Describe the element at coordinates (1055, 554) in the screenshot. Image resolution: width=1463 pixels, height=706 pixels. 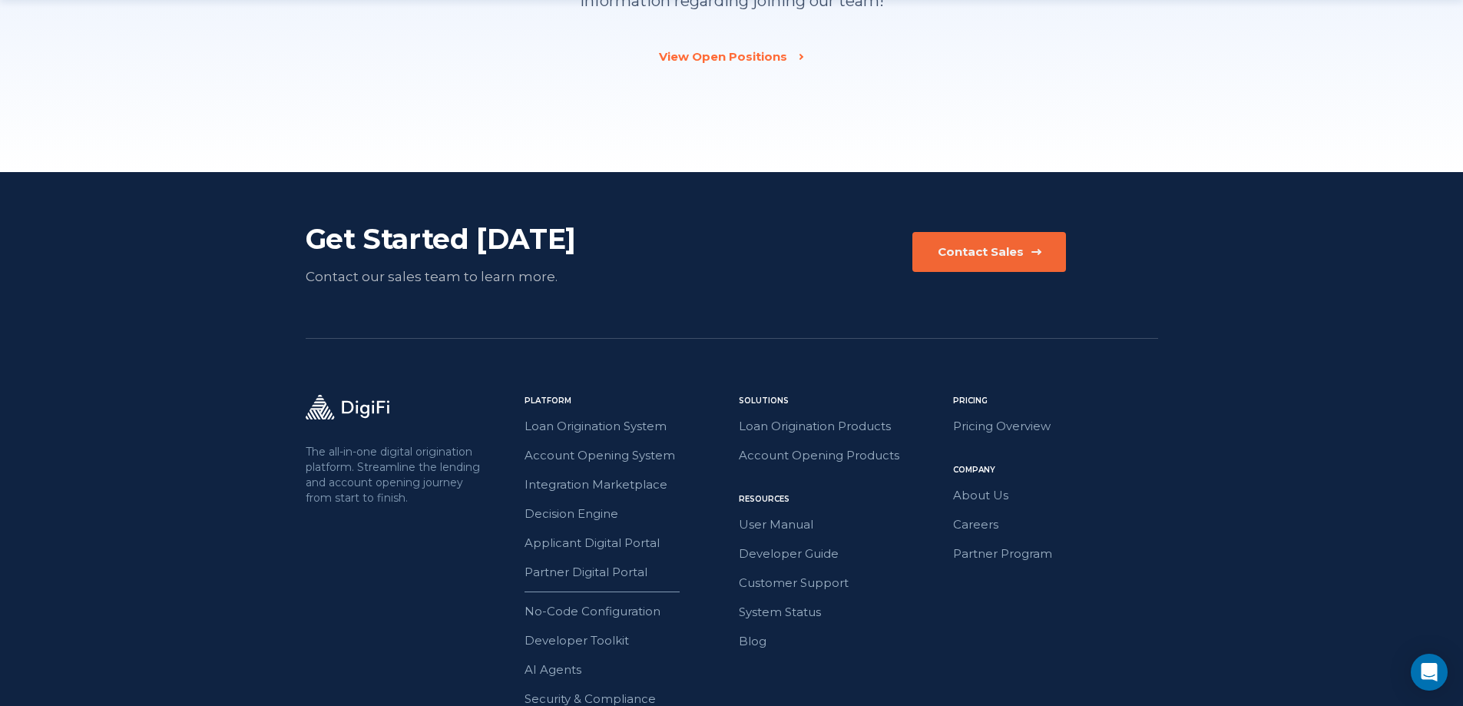
I see `a: Partner Program` at that location.